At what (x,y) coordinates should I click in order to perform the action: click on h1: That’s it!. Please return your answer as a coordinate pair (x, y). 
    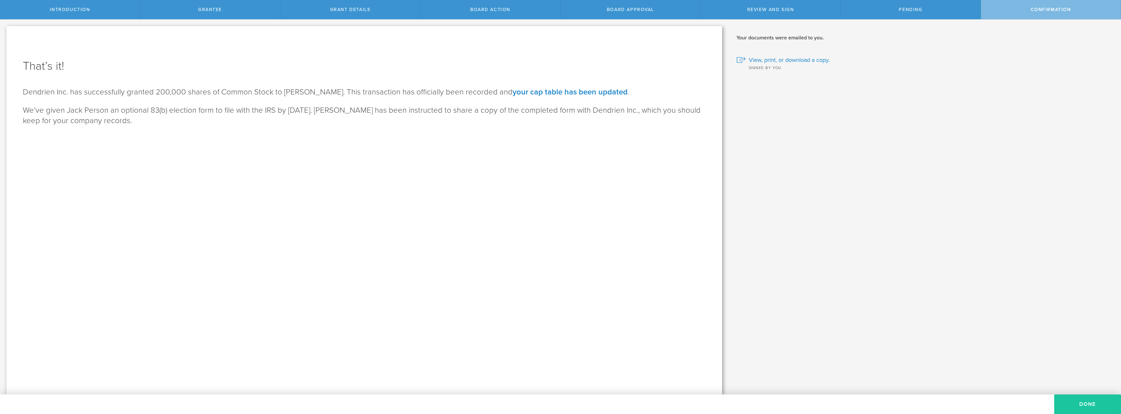
    Looking at the image, I should click on (364, 66).